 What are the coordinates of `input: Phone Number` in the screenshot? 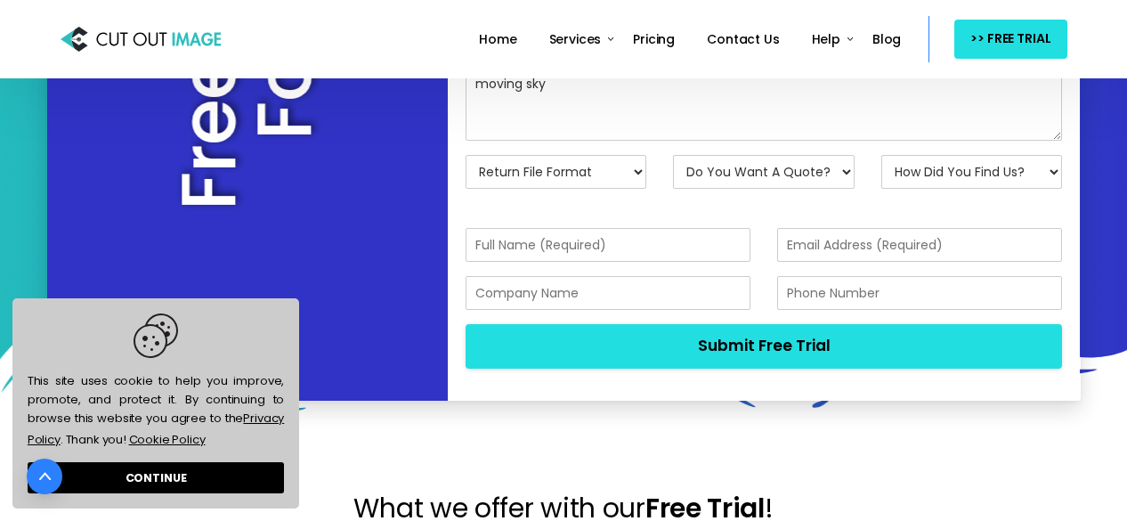 It's located at (920, 293).